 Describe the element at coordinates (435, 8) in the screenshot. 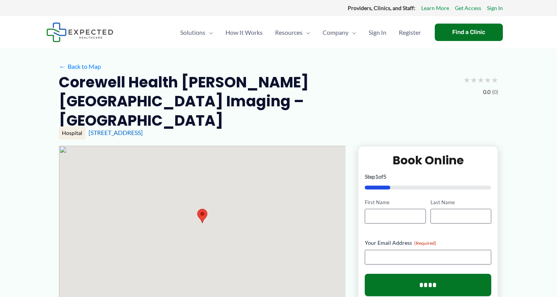

I see `a: Learn More` at that location.